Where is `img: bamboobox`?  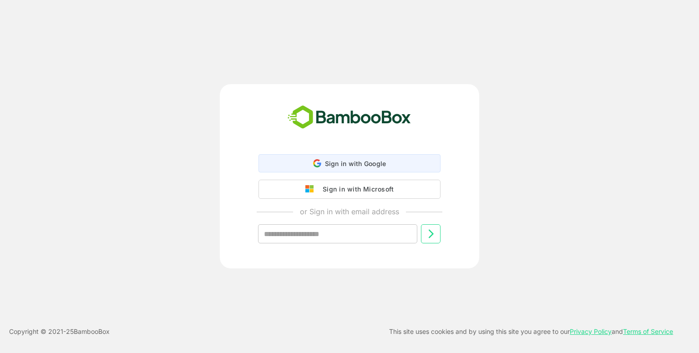 img: bamboobox is located at coordinates (349, 117).